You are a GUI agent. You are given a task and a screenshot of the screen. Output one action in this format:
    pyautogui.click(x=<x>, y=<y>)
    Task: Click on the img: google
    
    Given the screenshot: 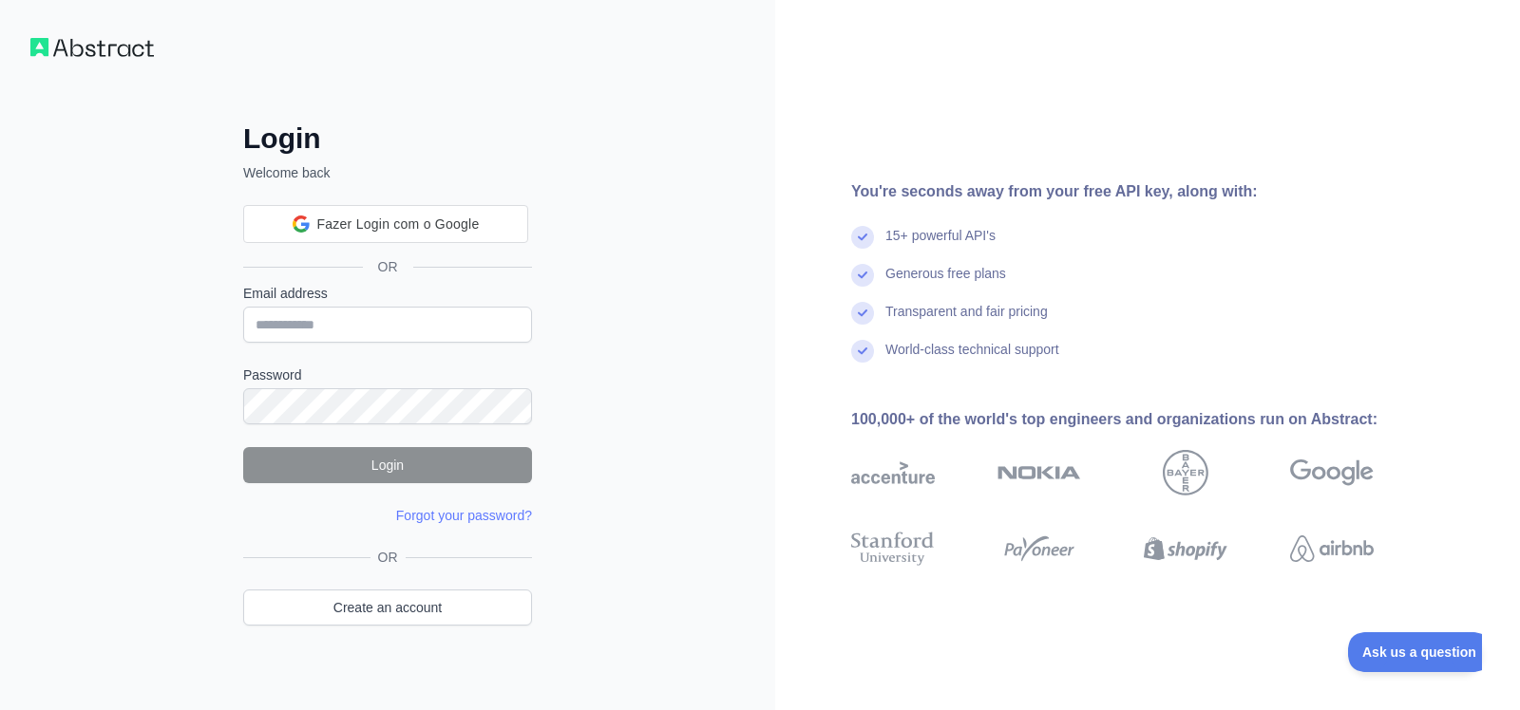 What is the action you would take?
    pyautogui.click(x=1331, y=473)
    